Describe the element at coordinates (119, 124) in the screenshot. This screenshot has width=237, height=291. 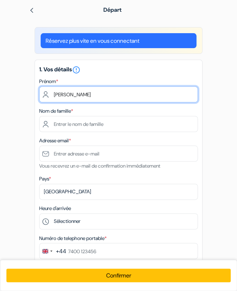
I see `input: Entrer le nom de famille` at that location.